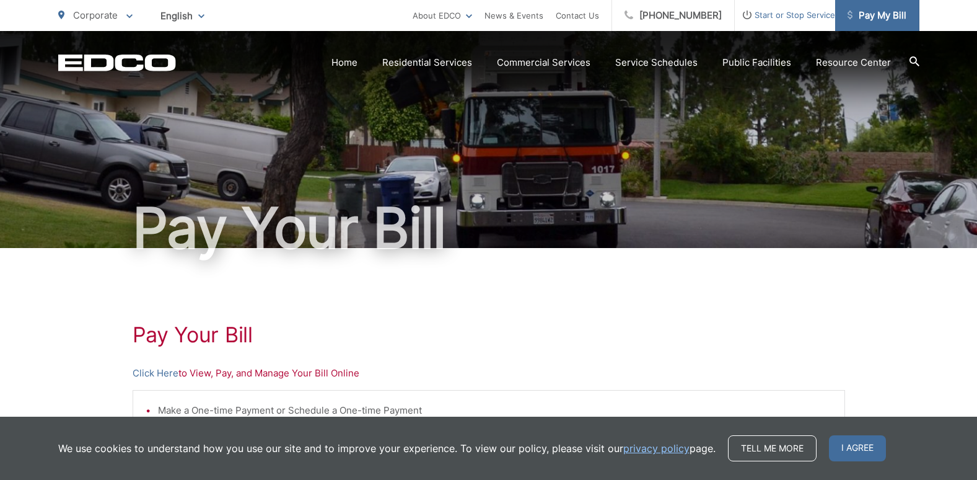 The height and width of the screenshot is (480, 977). Describe the element at coordinates (495, 410) in the screenshot. I see `li: Make a One-time Payment or Schedule a One-time Payment` at that location.